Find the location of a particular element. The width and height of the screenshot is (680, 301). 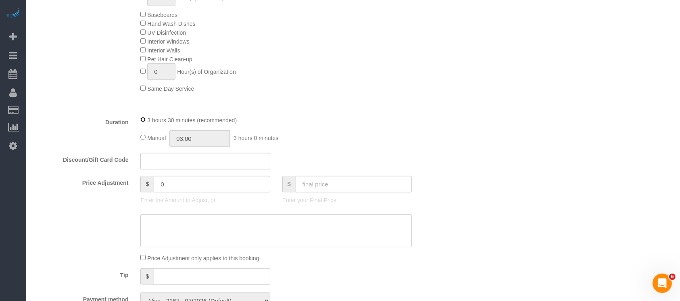

span: 3 hours 30 minutes (recommended) is located at coordinates (192, 120).